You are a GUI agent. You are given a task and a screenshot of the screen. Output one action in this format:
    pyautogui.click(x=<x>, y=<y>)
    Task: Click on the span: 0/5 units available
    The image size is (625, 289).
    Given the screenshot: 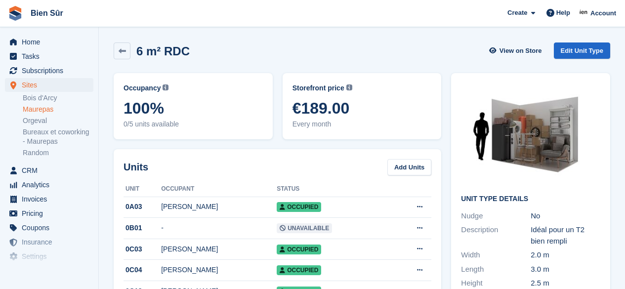 What is the action you would take?
    pyautogui.click(x=193, y=124)
    